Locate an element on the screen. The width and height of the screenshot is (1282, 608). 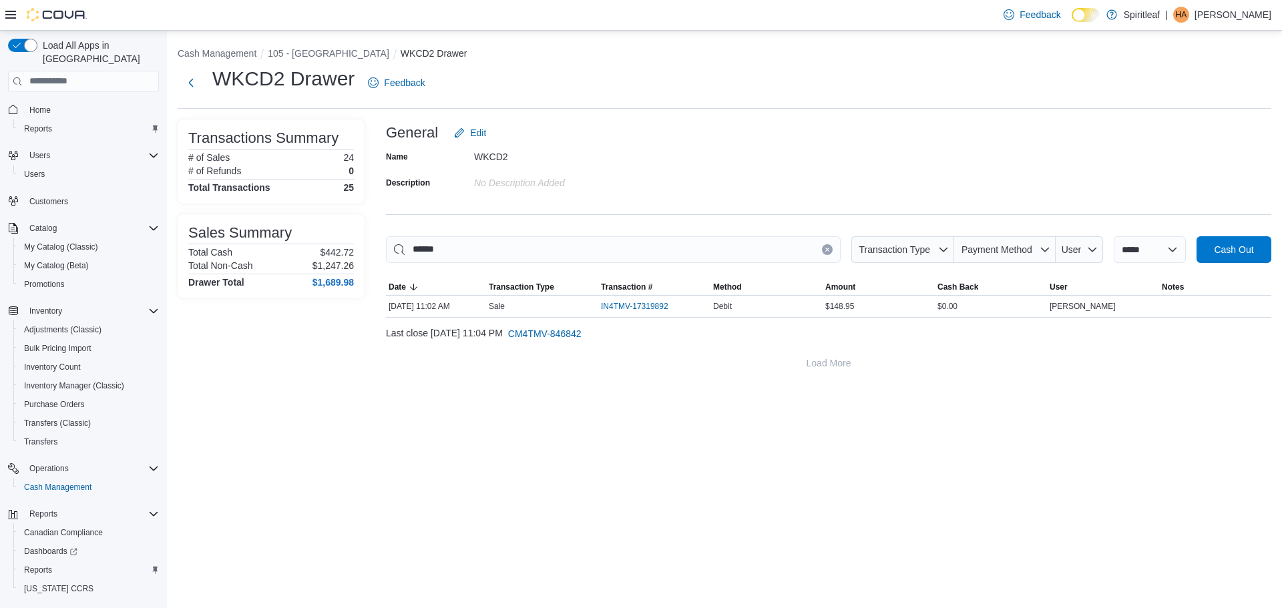
span: Home is located at coordinates (40, 110).